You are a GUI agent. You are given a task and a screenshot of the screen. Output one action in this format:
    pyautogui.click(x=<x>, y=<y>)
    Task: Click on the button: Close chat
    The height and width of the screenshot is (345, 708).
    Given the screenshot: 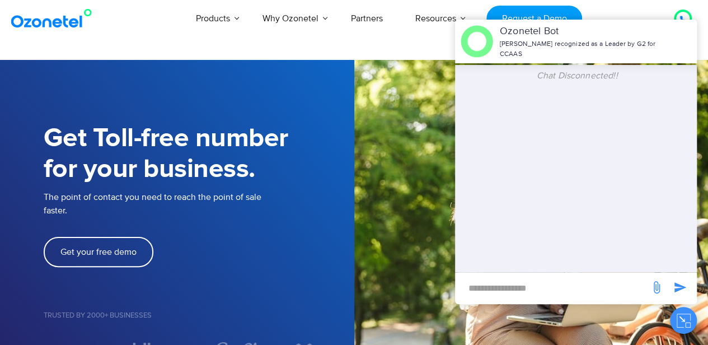 What is the action you would take?
    pyautogui.click(x=683, y=320)
    